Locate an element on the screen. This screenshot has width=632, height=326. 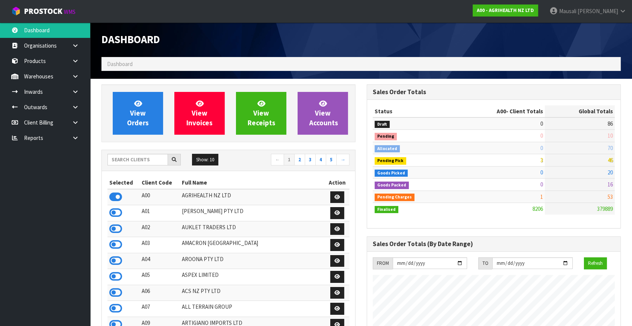
button: Show: 10 is located at coordinates (205, 160).